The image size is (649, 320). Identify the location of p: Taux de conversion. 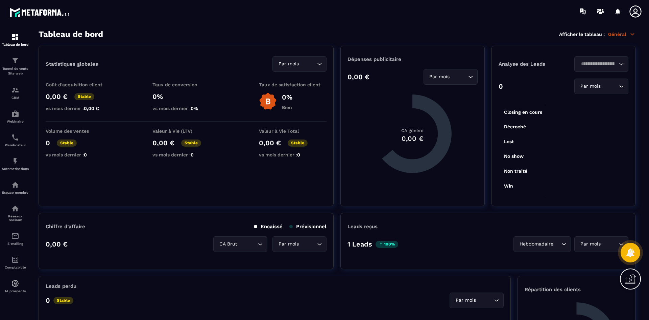
(186, 85).